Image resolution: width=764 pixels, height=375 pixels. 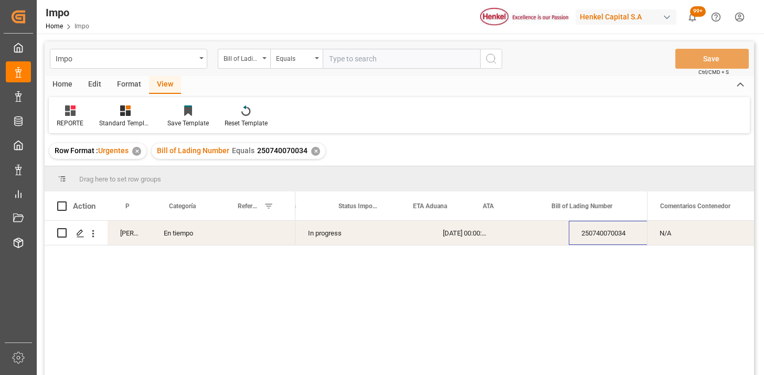 I want to click on button: search button, so click(x=491, y=59).